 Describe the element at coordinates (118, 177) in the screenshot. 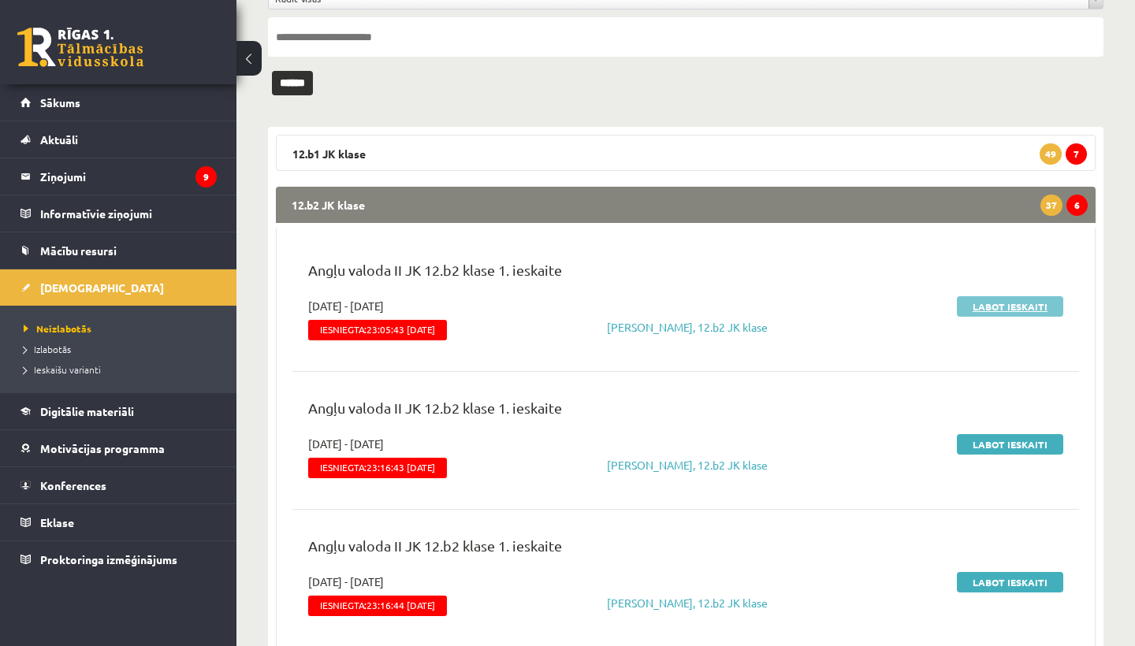

I see `a: Ziņojumi9` at that location.